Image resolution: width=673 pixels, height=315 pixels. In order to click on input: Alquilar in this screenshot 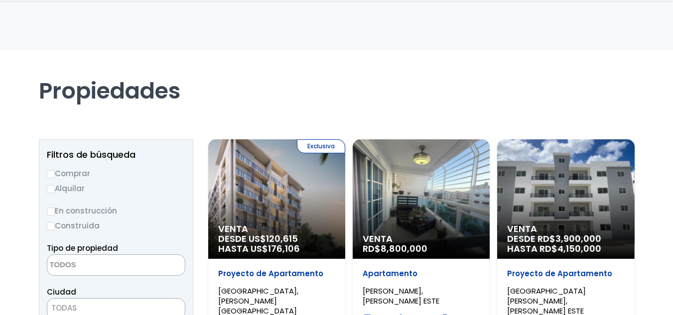, I will do `click(51, 189)`.